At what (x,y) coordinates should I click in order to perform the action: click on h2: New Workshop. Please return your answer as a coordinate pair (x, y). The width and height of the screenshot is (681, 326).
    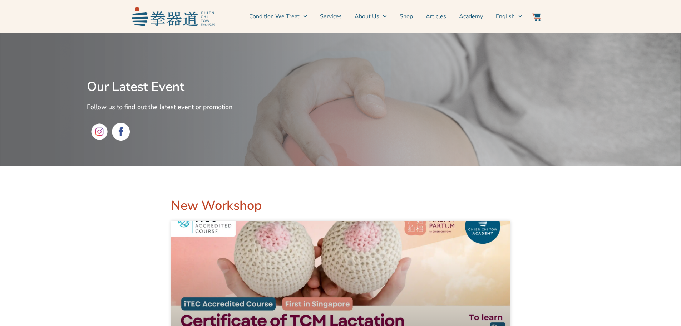
    Looking at the image, I should click on (341, 206).